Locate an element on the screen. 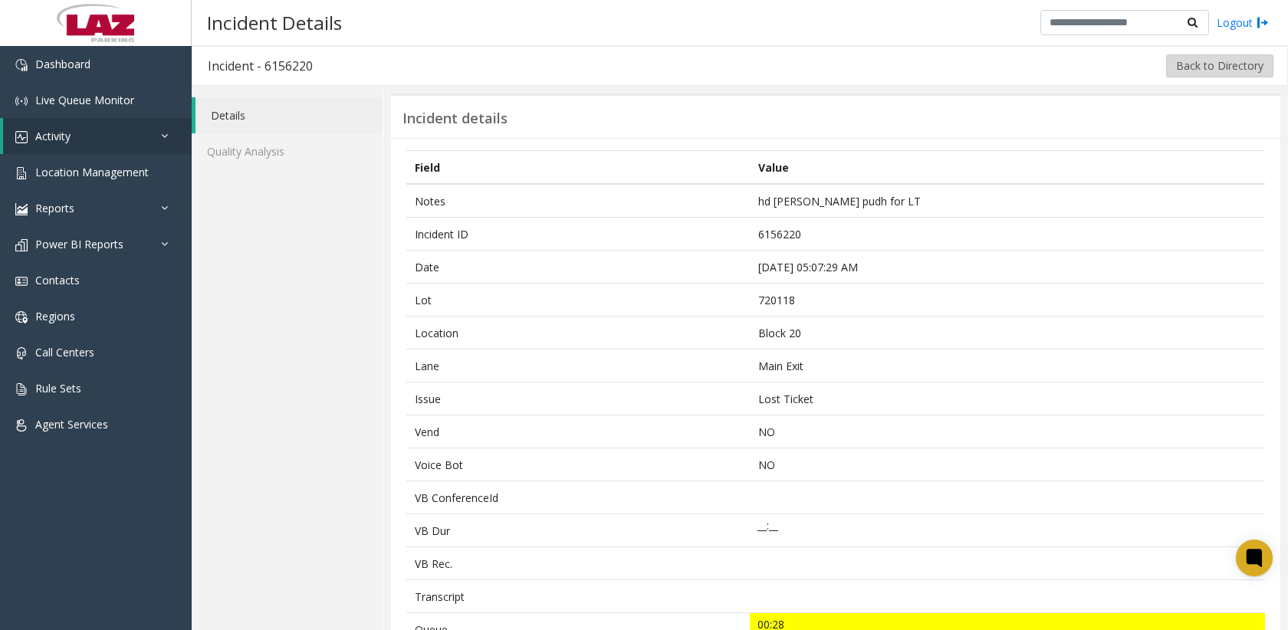  a: Quality Analysis is located at coordinates (287, 151).